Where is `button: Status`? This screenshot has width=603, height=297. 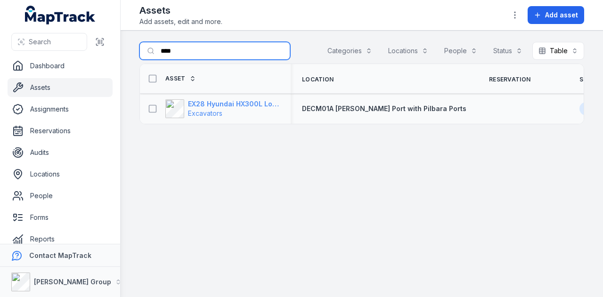 button: Status is located at coordinates (508, 51).